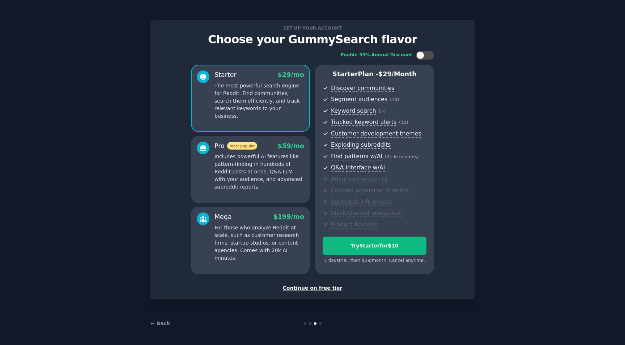  I want to click on p: Starter Plan -, so click(374, 74).